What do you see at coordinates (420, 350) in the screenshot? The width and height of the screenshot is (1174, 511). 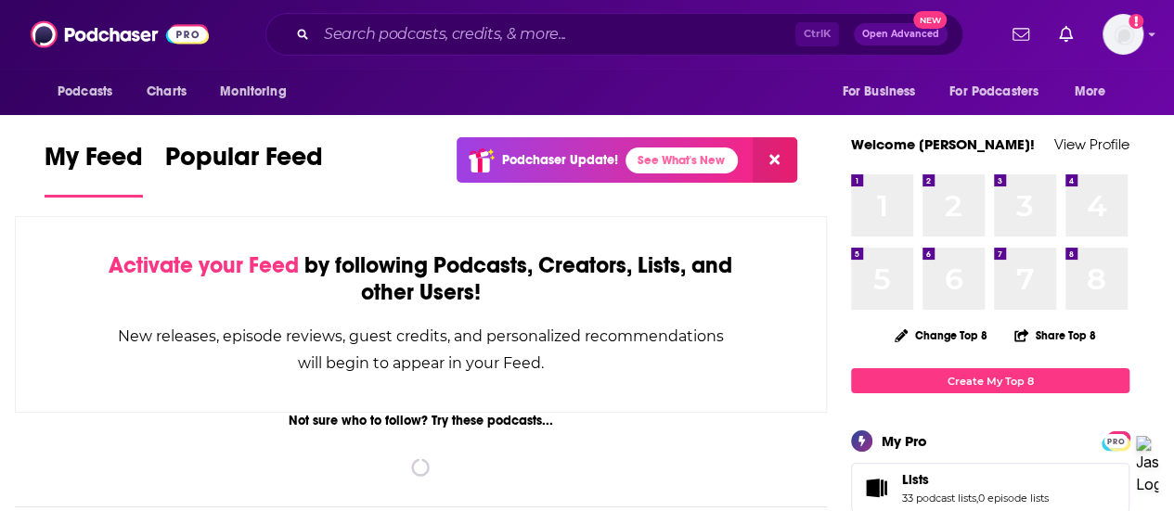 I see `div: New releases, episode reviews, guest credits, and personalized recommendations will begin to appe...` at bounding box center [420, 350].